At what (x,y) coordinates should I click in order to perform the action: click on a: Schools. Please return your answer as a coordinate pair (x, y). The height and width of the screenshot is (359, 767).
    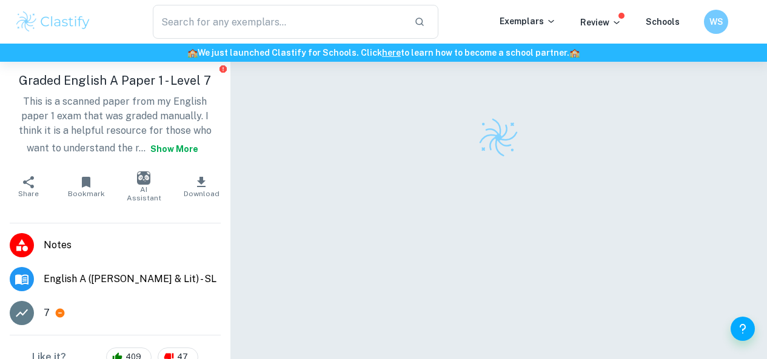
    Looking at the image, I should click on (663, 22).